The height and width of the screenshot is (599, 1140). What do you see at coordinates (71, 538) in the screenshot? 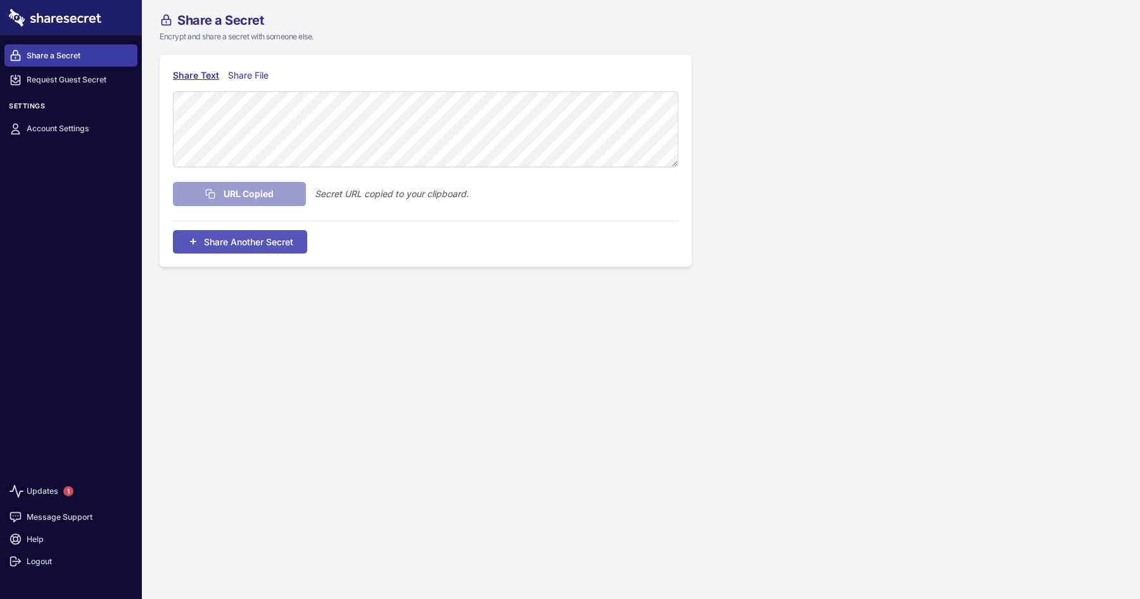
I see `a: Help` at bounding box center [71, 538].